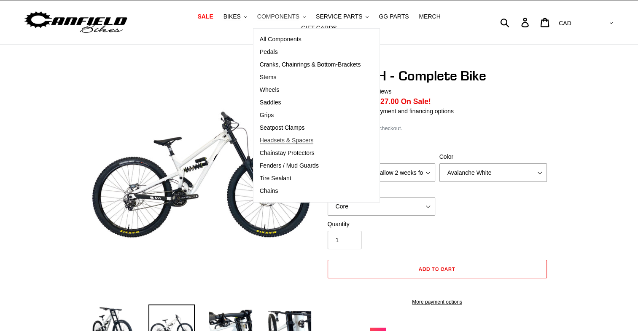 The image size is (638, 331). What do you see at coordinates (381, 157) in the screenshot?
I see `label: Size` at bounding box center [381, 157].